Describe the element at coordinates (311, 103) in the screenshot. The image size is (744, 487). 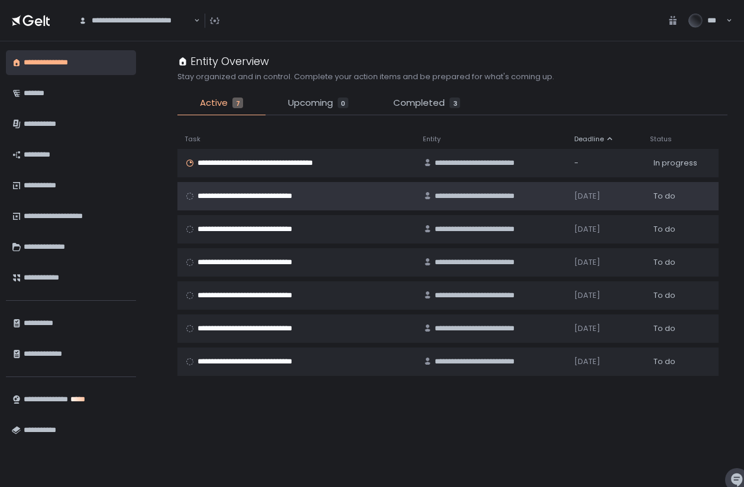
I see `span: Upcoming` at that location.